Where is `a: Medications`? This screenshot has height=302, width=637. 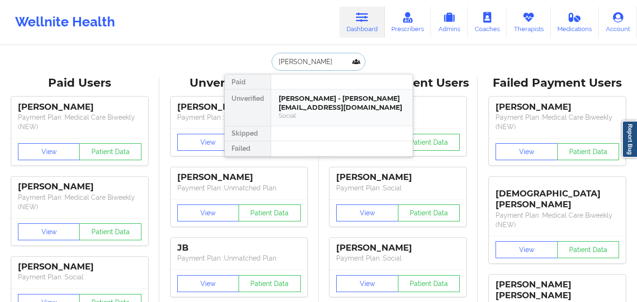
a: Medications is located at coordinates (574, 22).